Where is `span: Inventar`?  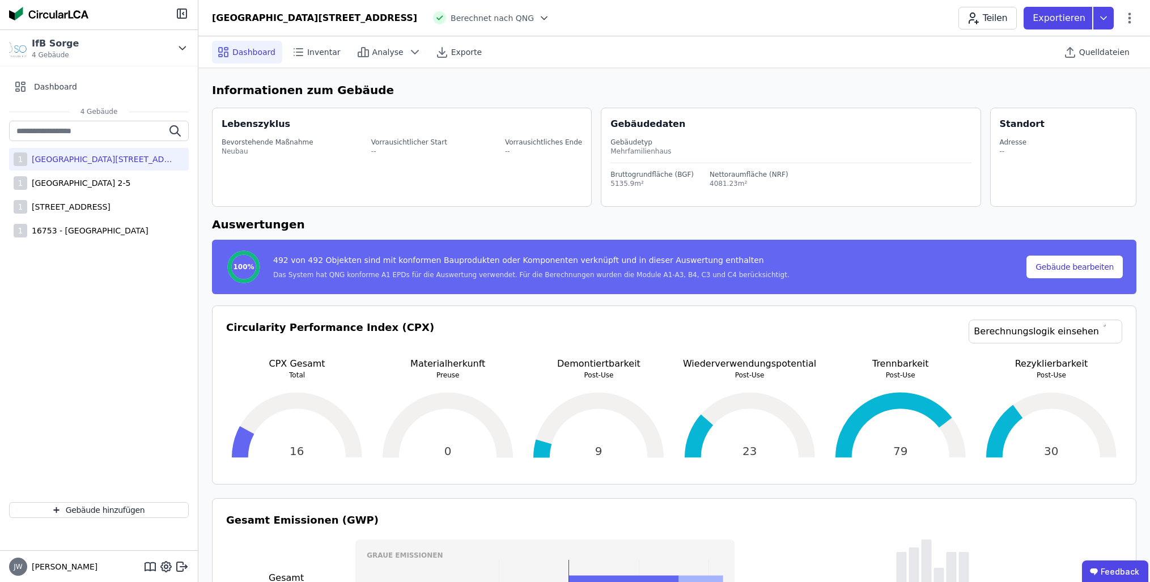 span: Inventar is located at coordinates (324, 52).